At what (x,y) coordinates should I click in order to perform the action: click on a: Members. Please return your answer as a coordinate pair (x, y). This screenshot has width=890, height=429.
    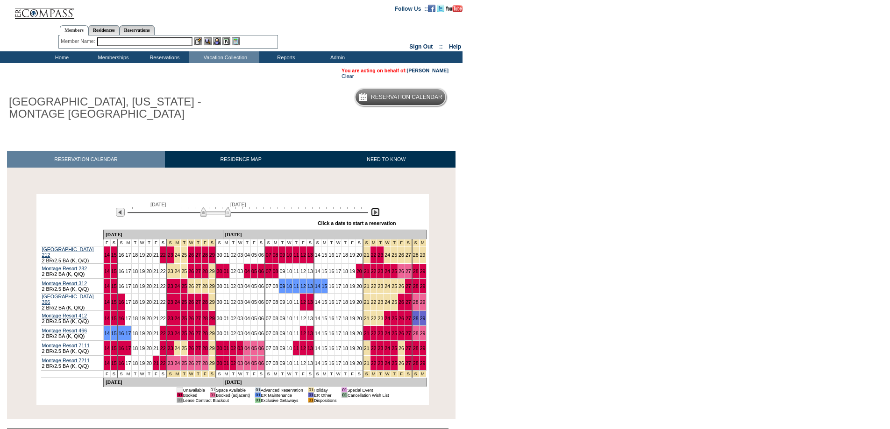
    Looking at the image, I should click on (74, 30).